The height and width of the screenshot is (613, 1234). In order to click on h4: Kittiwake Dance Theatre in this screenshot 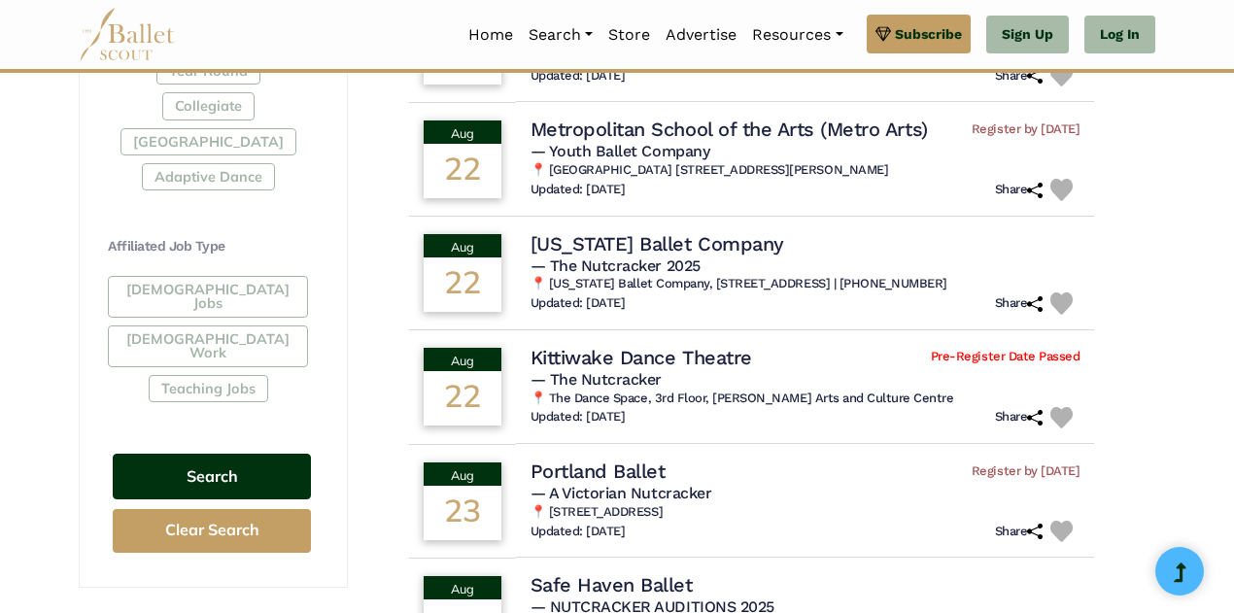, I will do `click(641, 358)`.